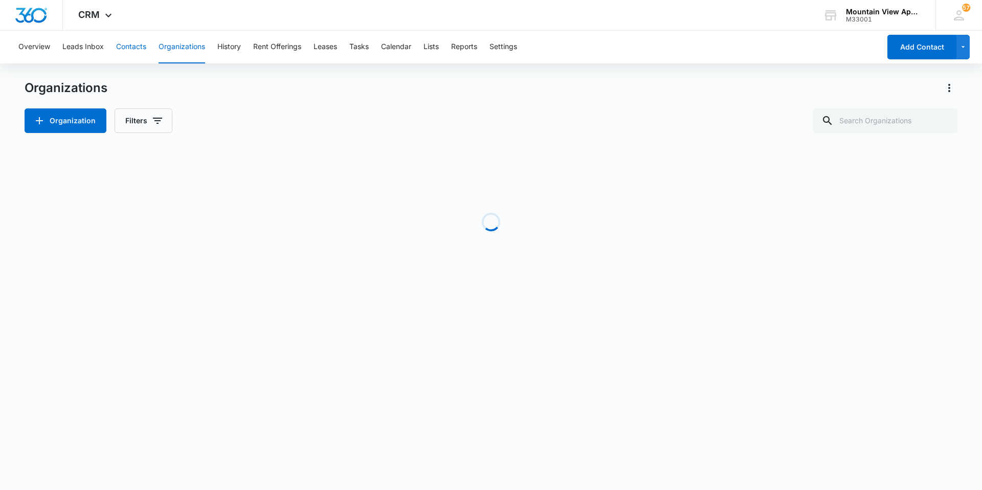 The image size is (982, 490). I want to click on input: Search Organizations, so click(885, 121).